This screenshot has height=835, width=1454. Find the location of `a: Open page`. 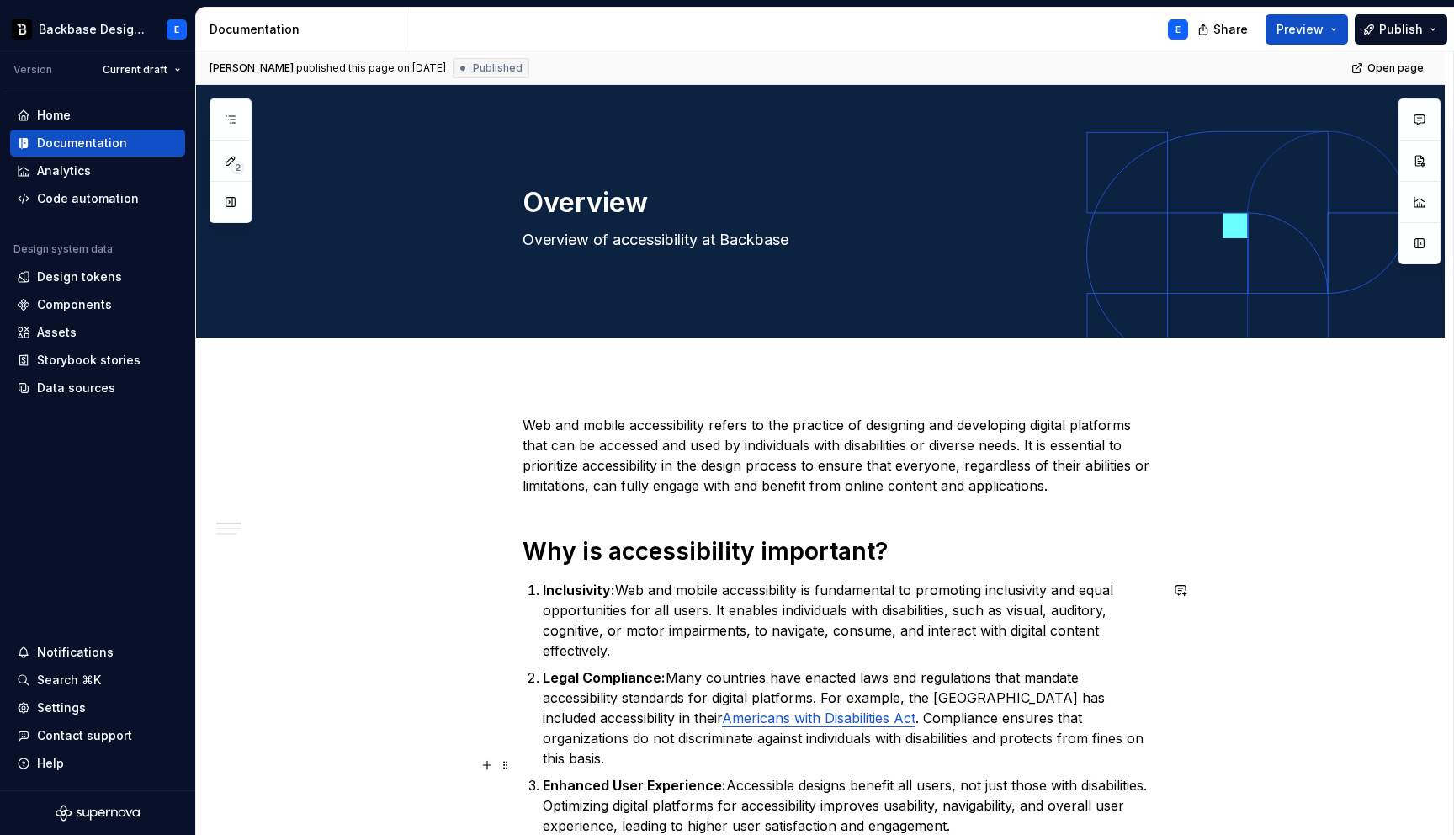

a: Open page is located at coordinates (1389, 68).